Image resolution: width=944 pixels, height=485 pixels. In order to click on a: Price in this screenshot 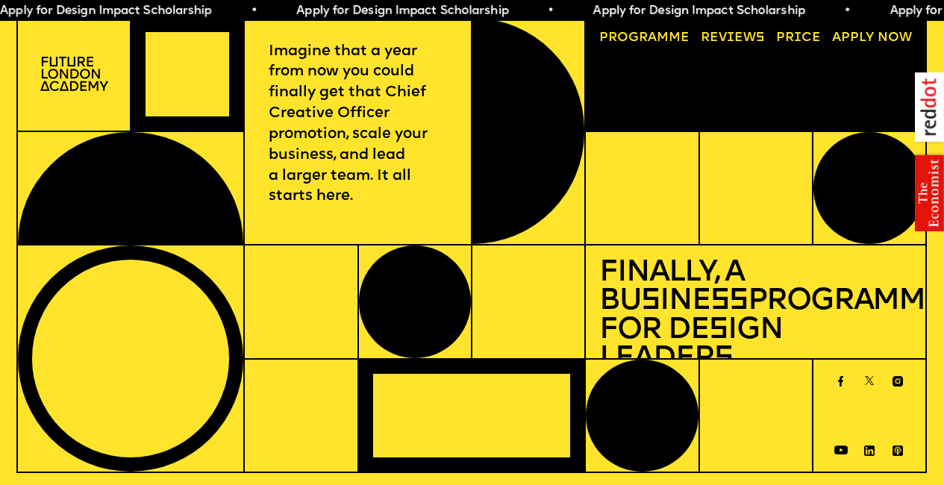, I will do `click(799, 37)`.